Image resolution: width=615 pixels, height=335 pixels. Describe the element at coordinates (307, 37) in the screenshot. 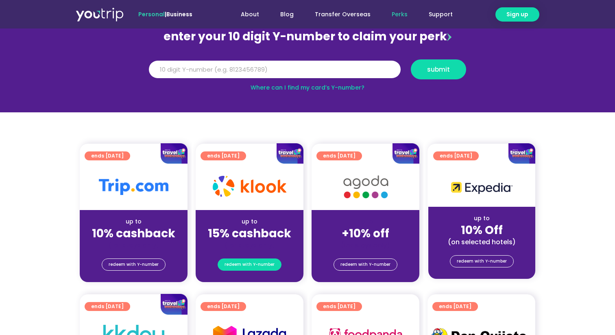

I see `div: enter your 10 digit Y-number to claim your perk` at that location.